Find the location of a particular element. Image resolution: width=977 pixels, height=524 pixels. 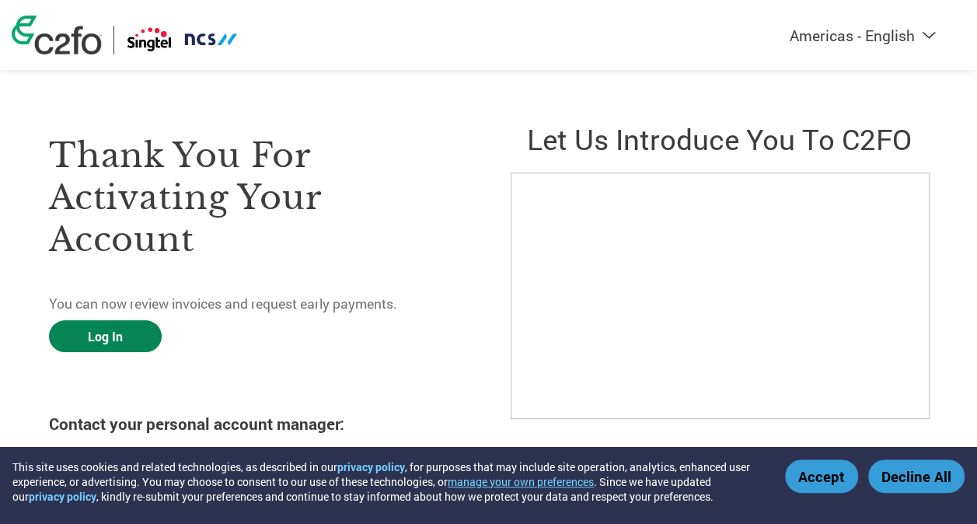

h4: Contact your personal account manager: is located at coordinates (257, 424).